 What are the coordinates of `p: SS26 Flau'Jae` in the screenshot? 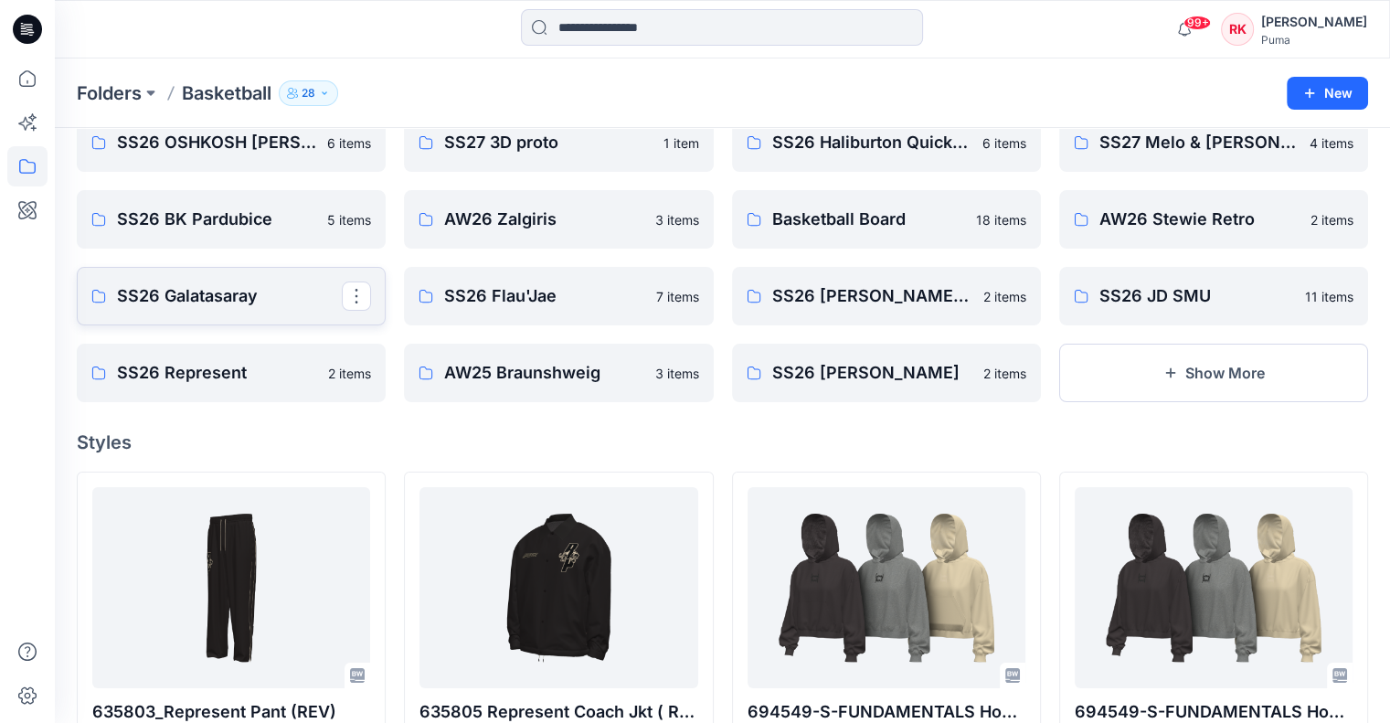 It's located at (544, 296).